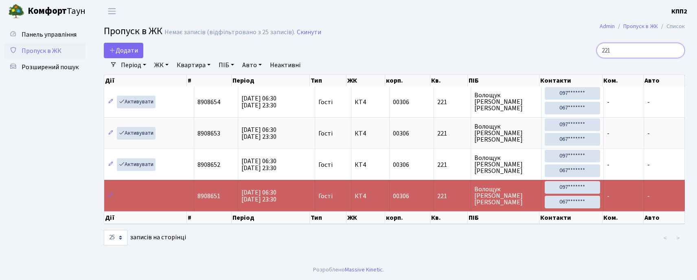 This screenshot has height=280, width=697. What do you see at coordinates (194, 65) in the screenshot?
I see `a: Квартира` at bounding box center [194, 65].